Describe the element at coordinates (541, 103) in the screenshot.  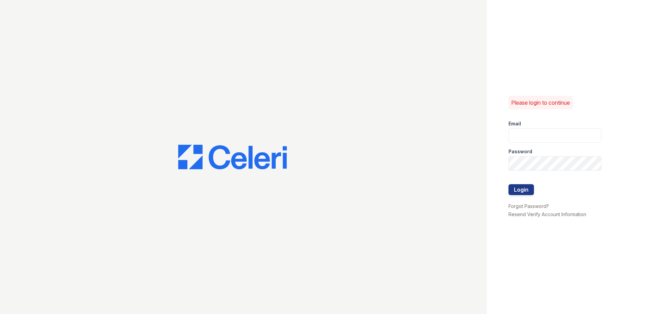
I see `p: Please login to continue` at that location.